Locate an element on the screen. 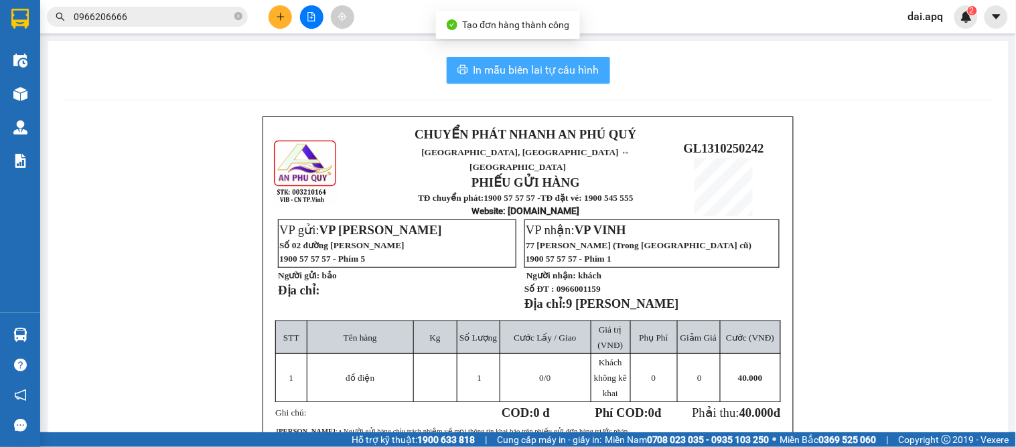 This screenshot has height=447, width=1016. span: In mẫu biên lai tự cấu hình is located at coordinates (536, 70).